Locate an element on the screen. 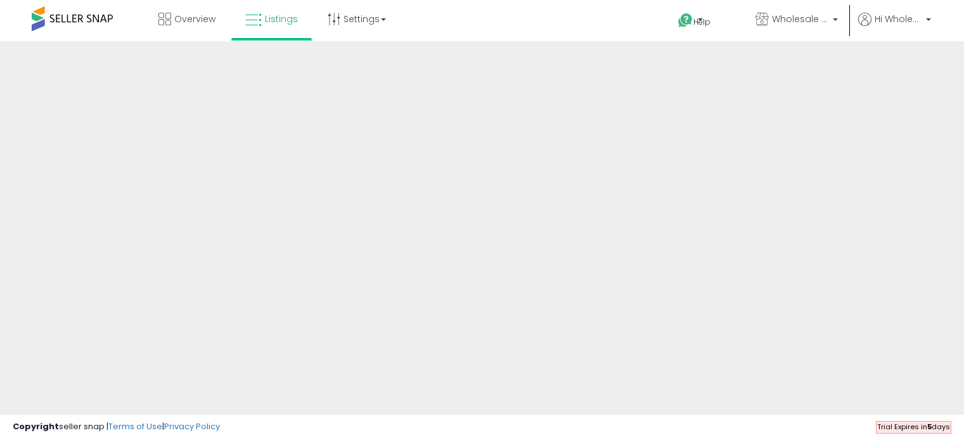 This screenshot has height=440, width=964. span: Overview is located at coordinates (195, 19).